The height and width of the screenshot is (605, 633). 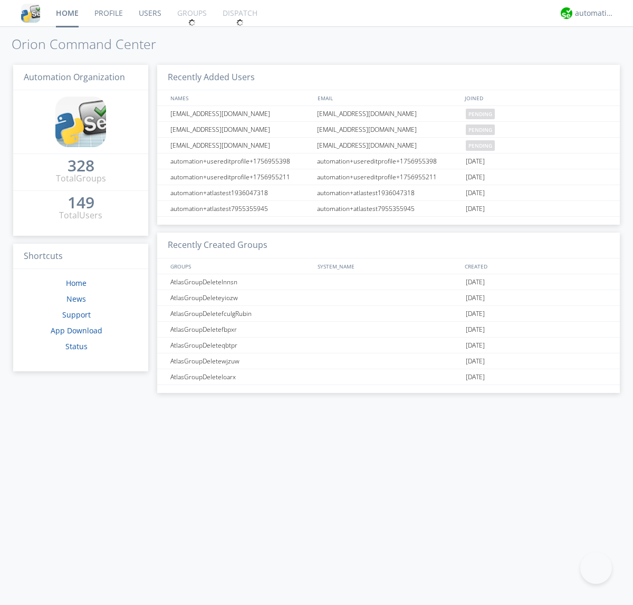 What do you see at coordinates (536, 266) in the screenshot?
I see `div: CREATED` at bounding box center [536, 266].